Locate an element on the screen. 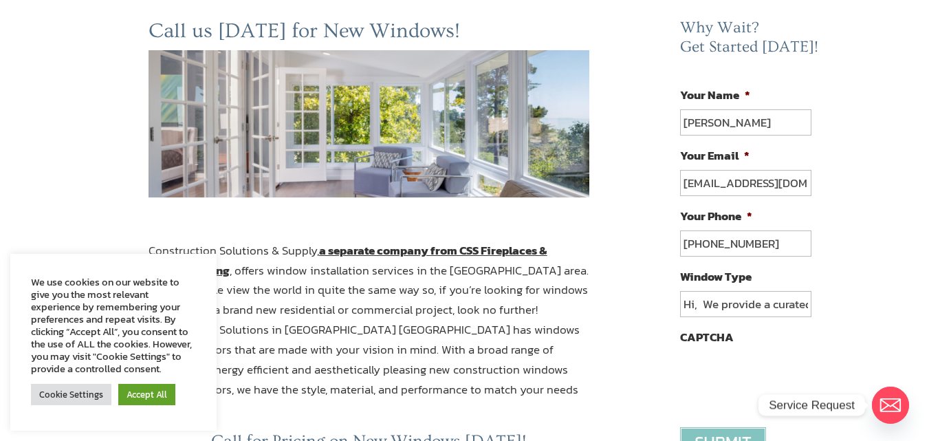 The width and height of the screenshot is (929, 441). label: Window Type is located at coordinates (716, 276).